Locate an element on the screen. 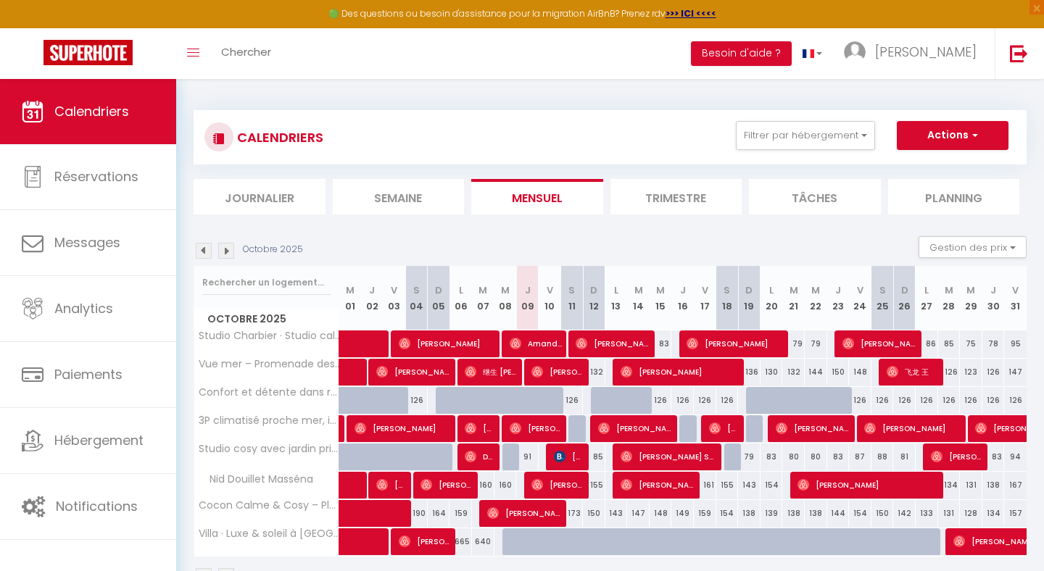 This screenshot has width=1044, height=571. div: 81 is located at coordinates (904, 457).